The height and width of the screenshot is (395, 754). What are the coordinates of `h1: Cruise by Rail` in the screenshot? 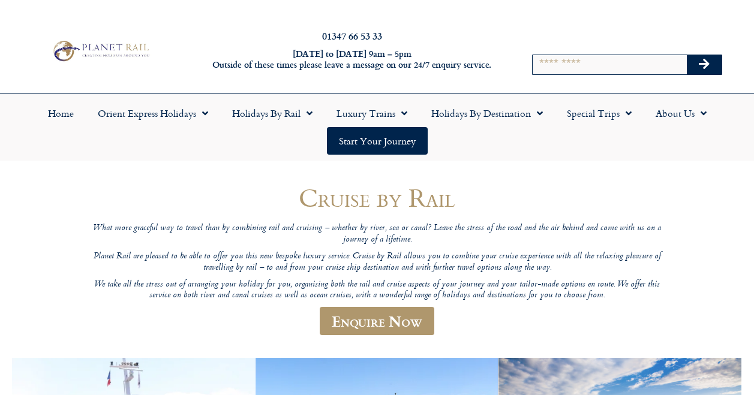 It's located at (377, 197).